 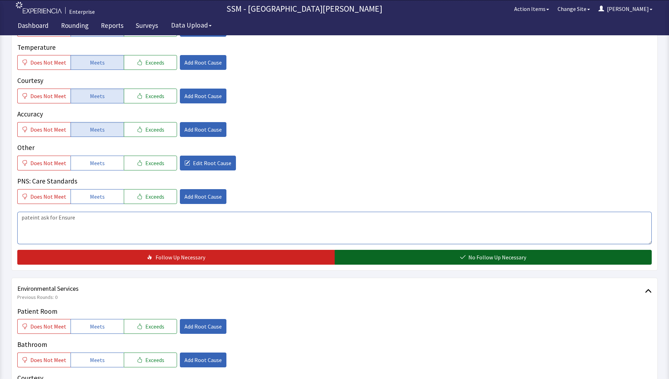 I want to click on a: Reports, so click(x=112, y=26).